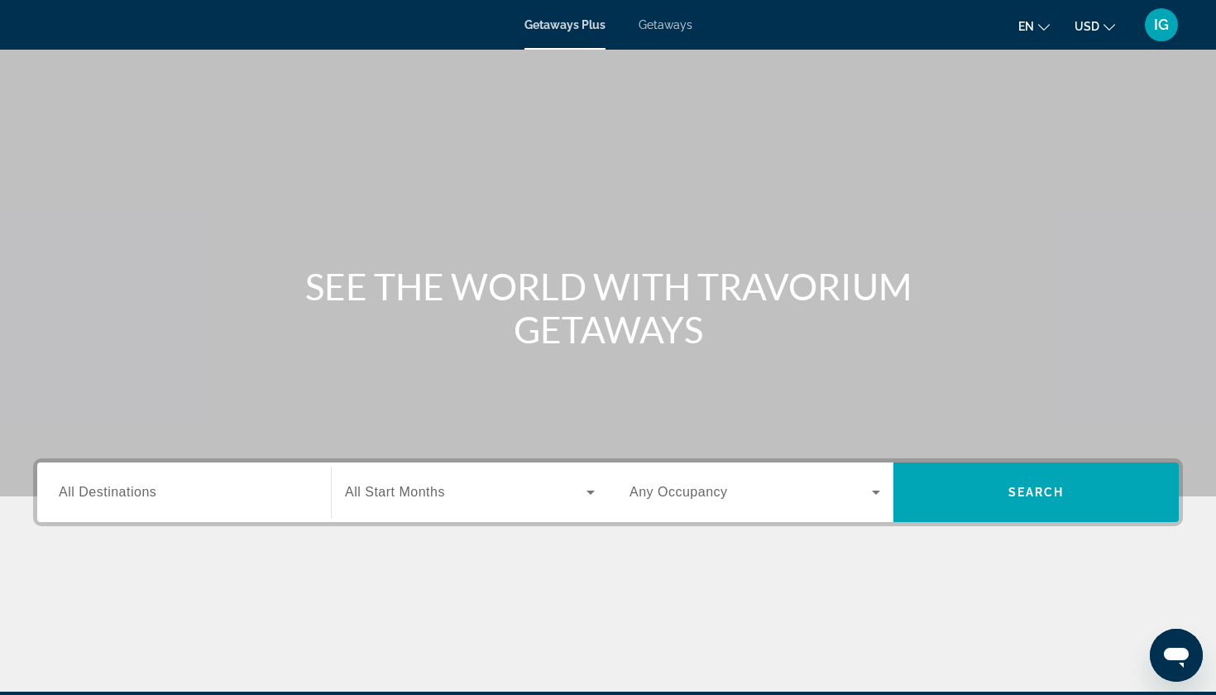 Image resolution: width=1216 pixels, height=695 pixels. Describe the element at coordinates (608, 492) in the screenshot. I see `div: Search widget` at that location.